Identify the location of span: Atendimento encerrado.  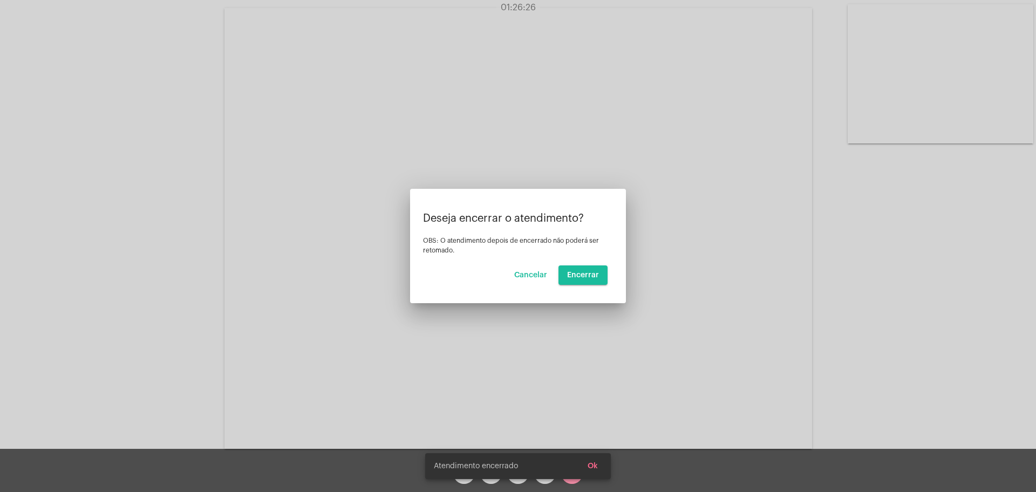
(476, 466).